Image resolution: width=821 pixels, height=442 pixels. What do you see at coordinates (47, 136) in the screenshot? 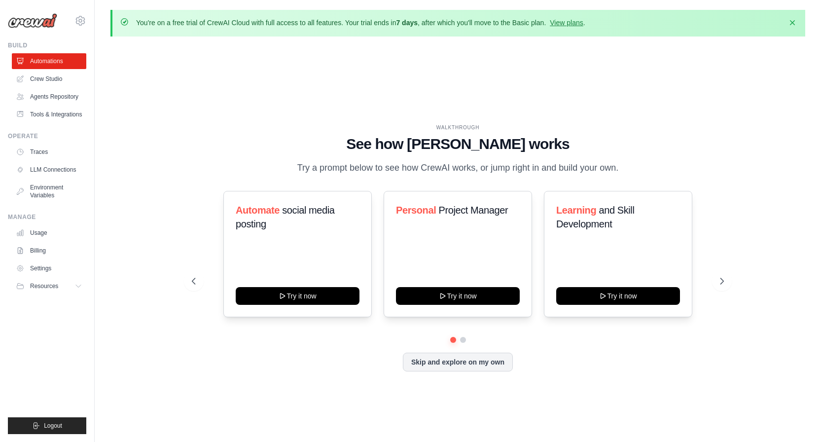
I see `div: Operate` at bounding box center [47, 136].